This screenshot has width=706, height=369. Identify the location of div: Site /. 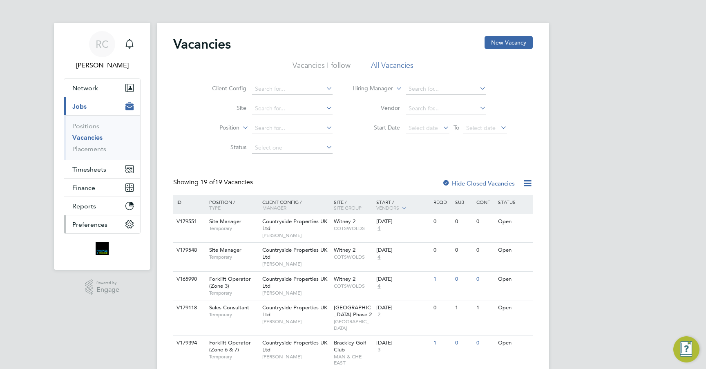
(353, 205).